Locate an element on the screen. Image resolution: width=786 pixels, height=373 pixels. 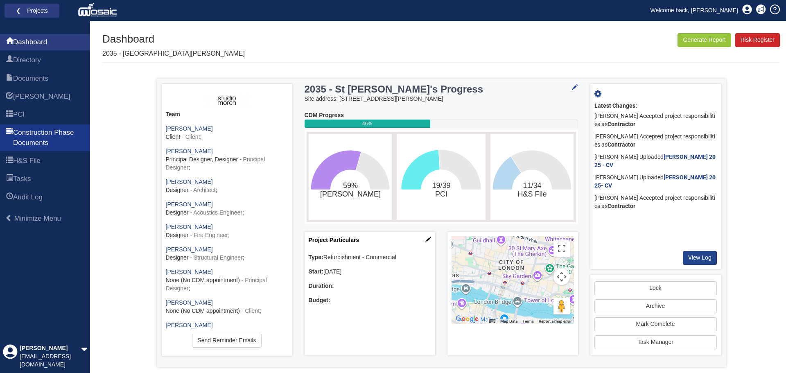
text: 19/39 is located at coordinates (441, 189).